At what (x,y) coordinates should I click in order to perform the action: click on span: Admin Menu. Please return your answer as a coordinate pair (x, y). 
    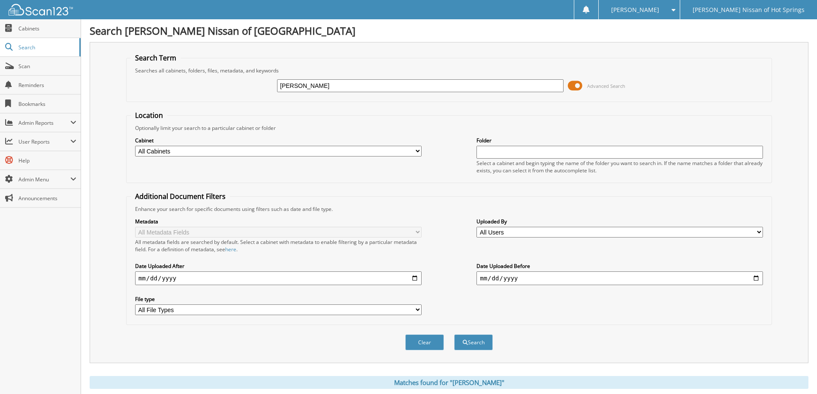
    Looking at the image, I should click on (44, 179).